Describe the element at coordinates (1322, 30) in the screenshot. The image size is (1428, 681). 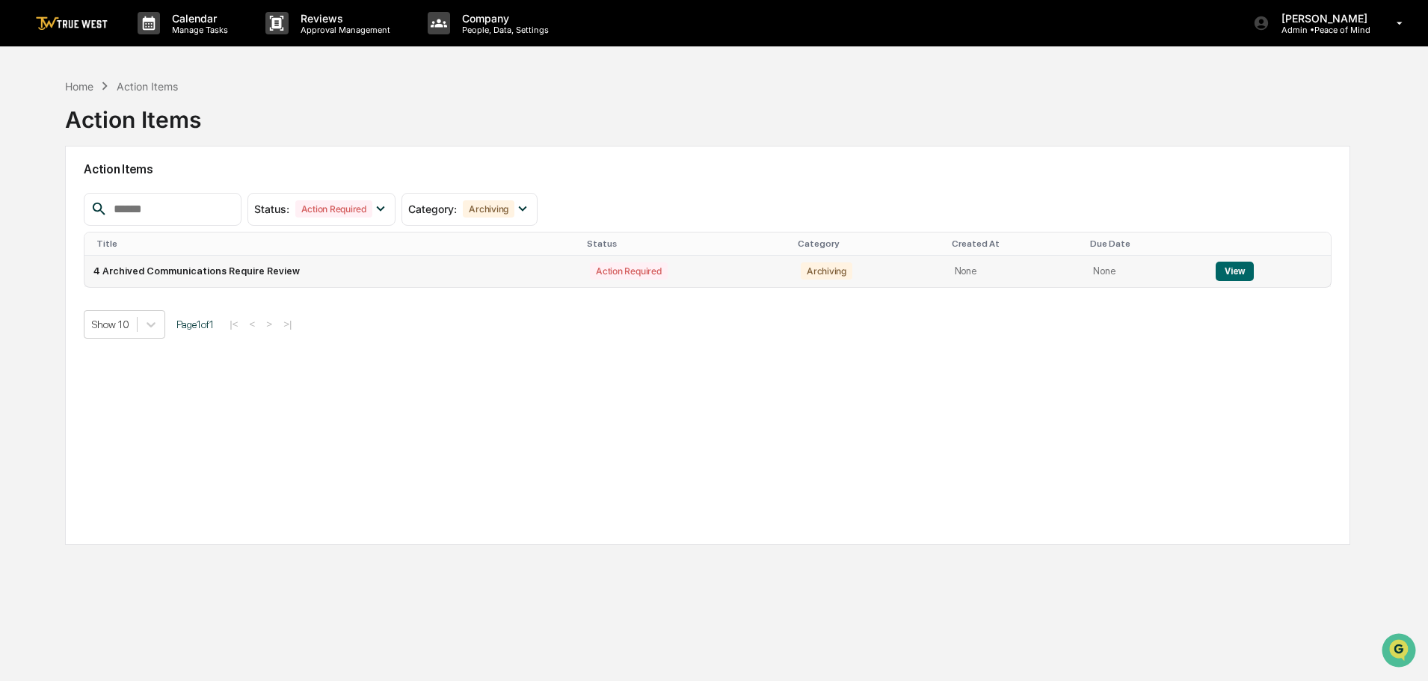
I see `p: Admin • Peace of Mind` at that location.